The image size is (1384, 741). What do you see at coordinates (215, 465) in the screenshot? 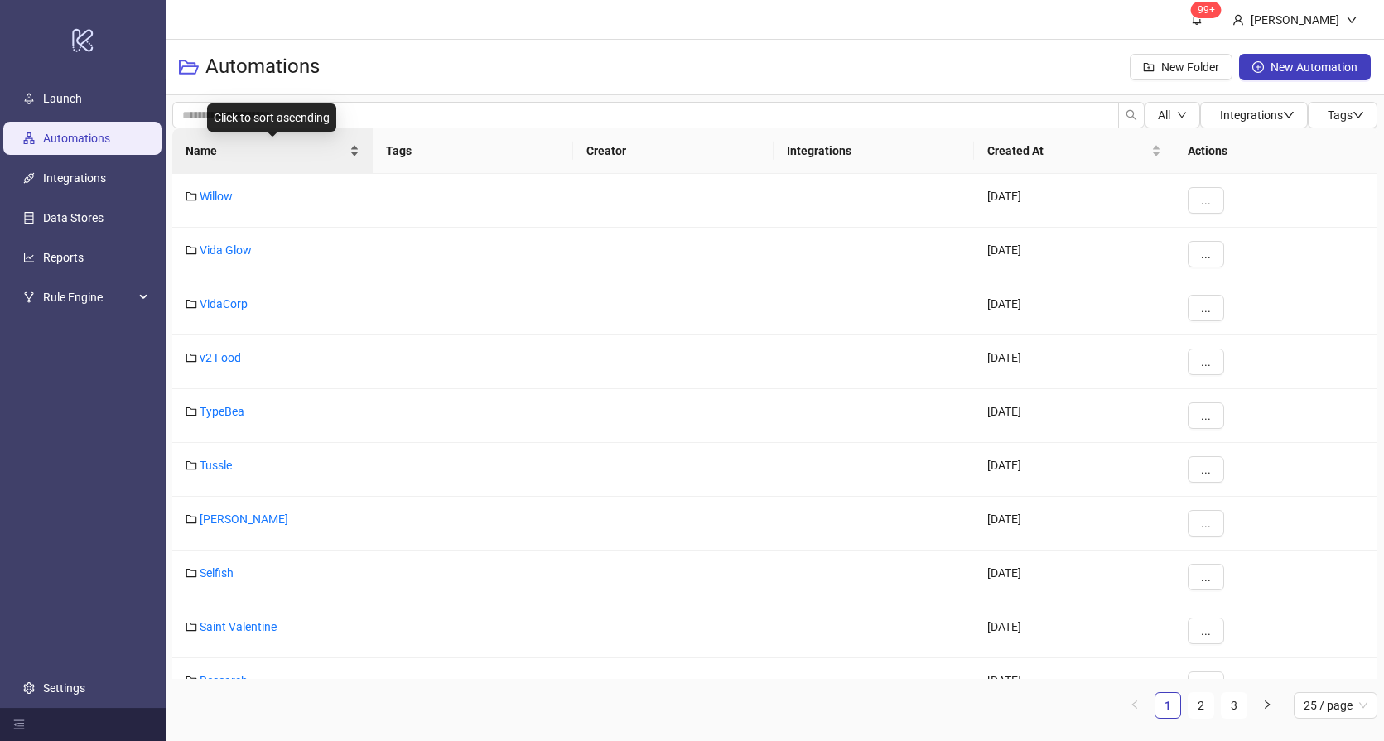
I see `a: Tussle` at bounding box center [215, 465].